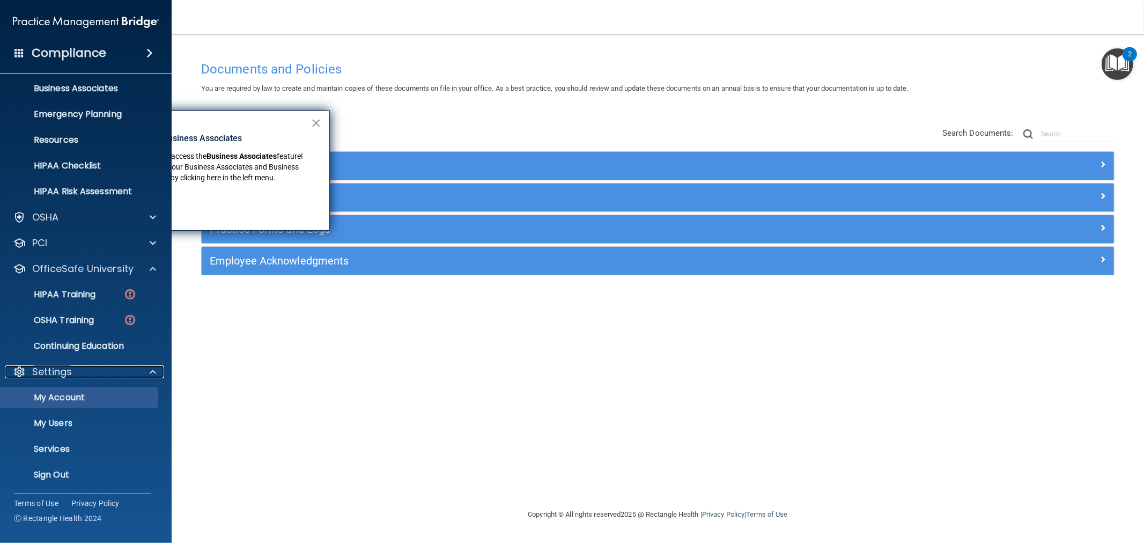 This screenshot has width=1144, height=543. What do you see at coordinates (80, 449) in the screenshot?
I see `p: Services` at bounding box center [80, 449].